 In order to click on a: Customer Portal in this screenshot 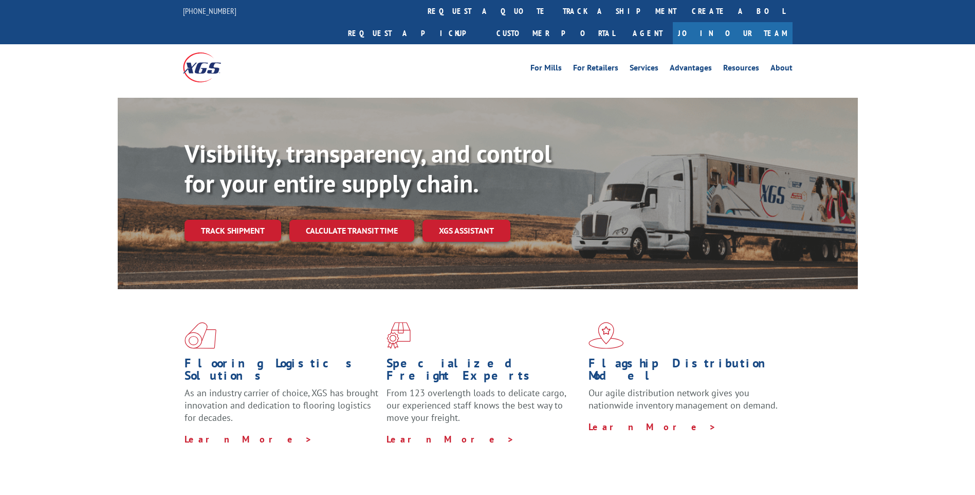, I will do `click(556, 33)`.